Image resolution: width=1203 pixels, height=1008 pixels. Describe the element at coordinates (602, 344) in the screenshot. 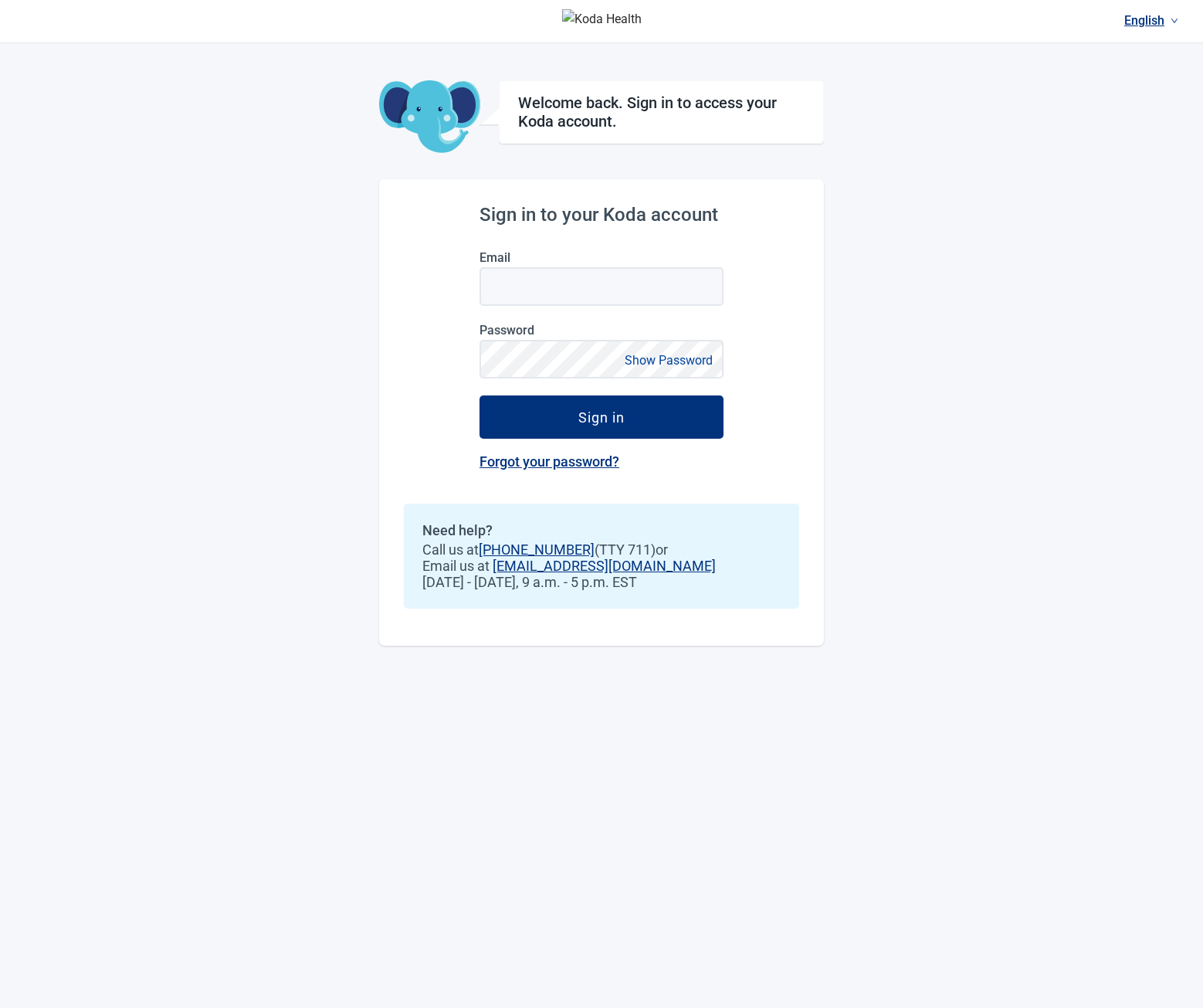

I see `main: Main content` at that location.